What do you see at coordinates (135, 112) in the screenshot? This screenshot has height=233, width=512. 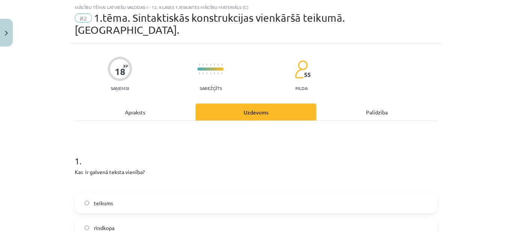 I see `div: Apraksts` at bounding box center [135, 112].